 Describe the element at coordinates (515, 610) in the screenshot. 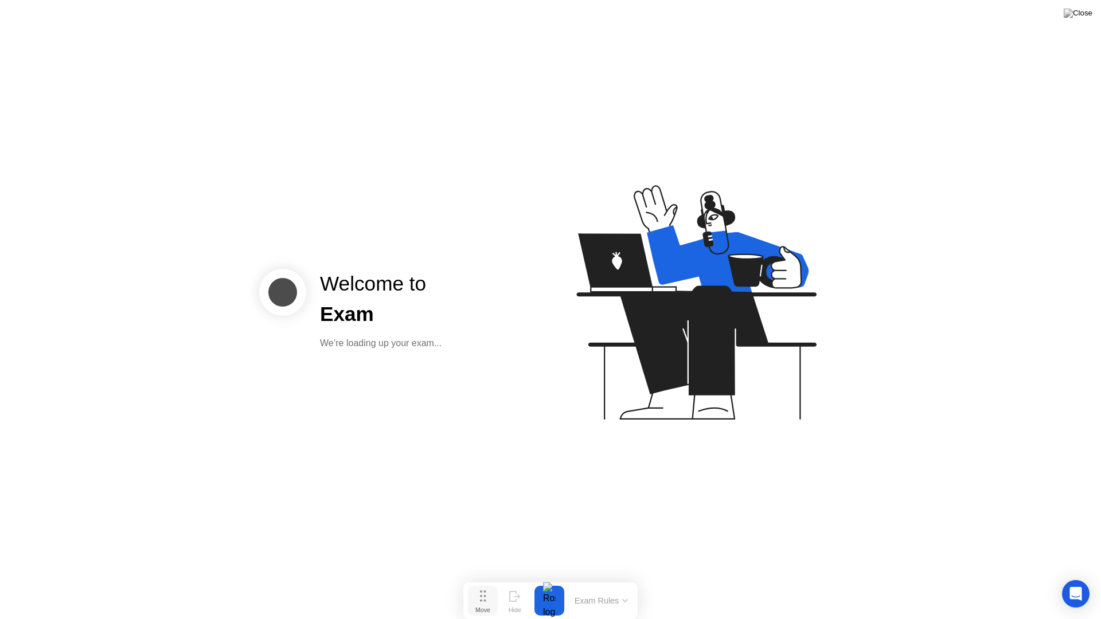

I see `div: Hide` at that location.